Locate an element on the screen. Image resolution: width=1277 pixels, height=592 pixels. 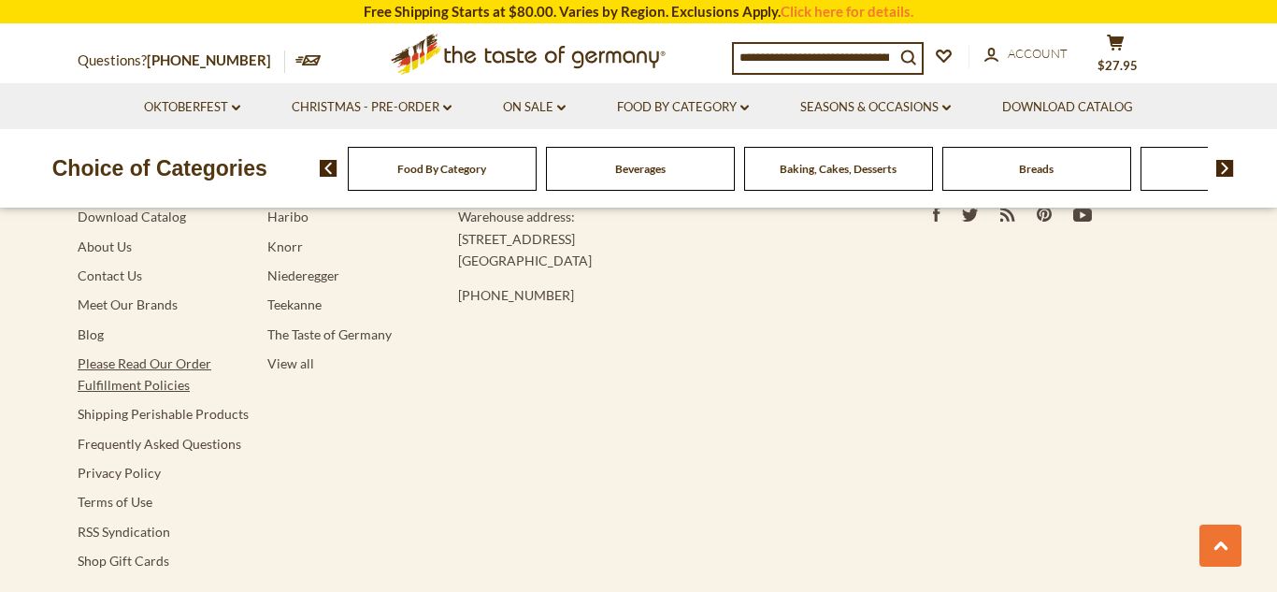
a: About Us is located at coordinates (105, 246).